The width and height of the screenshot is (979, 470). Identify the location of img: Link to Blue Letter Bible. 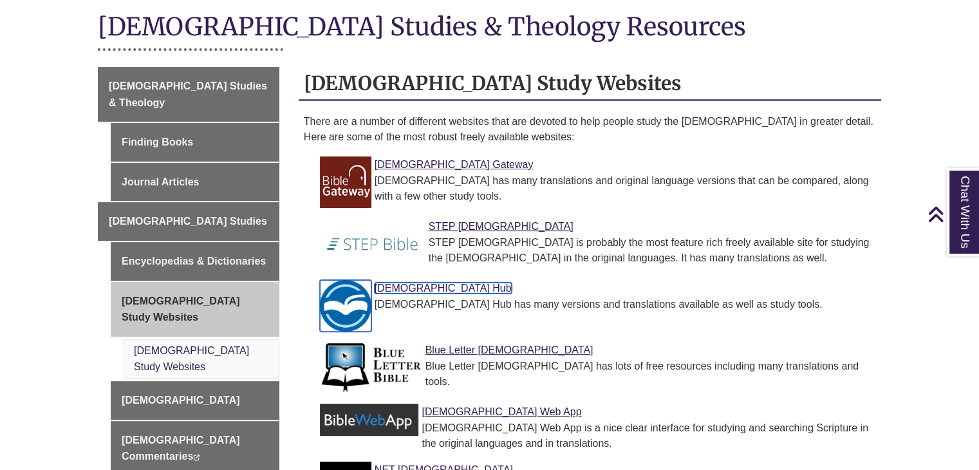
(371, 368).